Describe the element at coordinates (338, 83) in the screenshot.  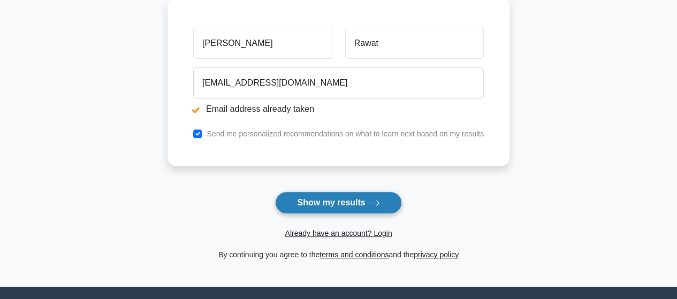
I see `input: Email` at that location.